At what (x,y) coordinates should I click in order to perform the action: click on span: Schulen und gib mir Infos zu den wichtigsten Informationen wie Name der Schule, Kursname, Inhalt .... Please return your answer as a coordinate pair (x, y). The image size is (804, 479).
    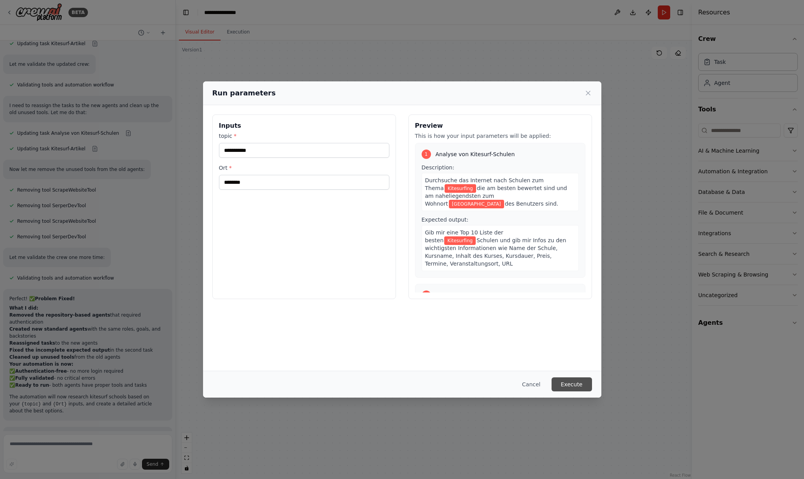
    Looking at the image, I should click on (496, 252).